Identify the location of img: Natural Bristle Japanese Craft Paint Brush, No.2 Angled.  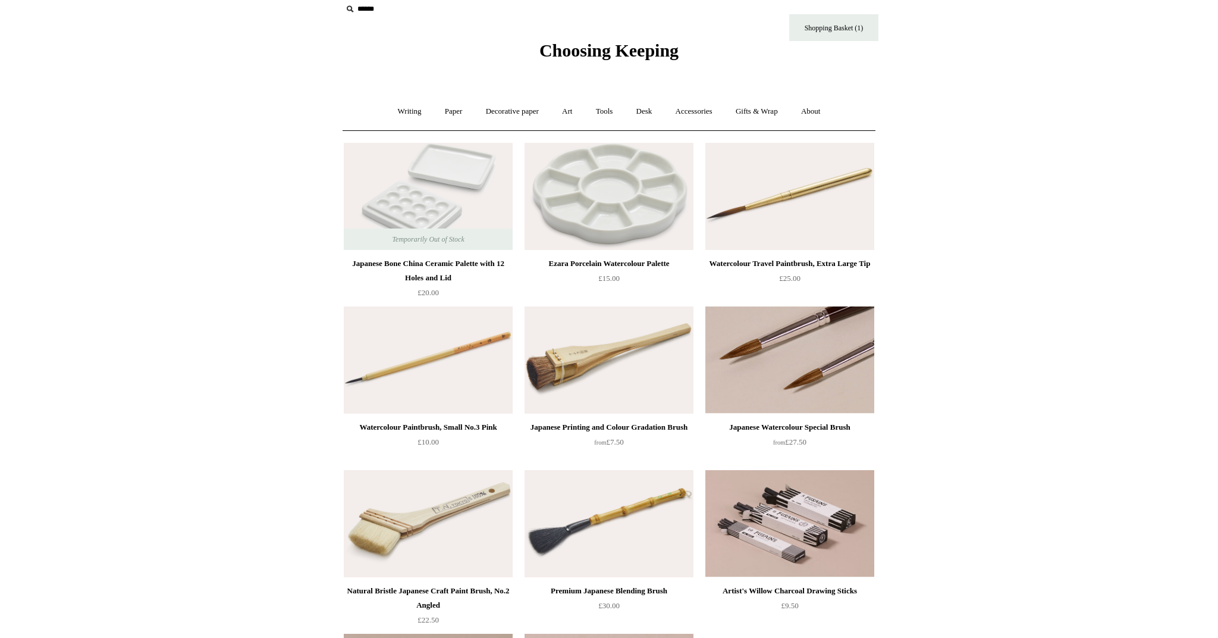
(428, 523).